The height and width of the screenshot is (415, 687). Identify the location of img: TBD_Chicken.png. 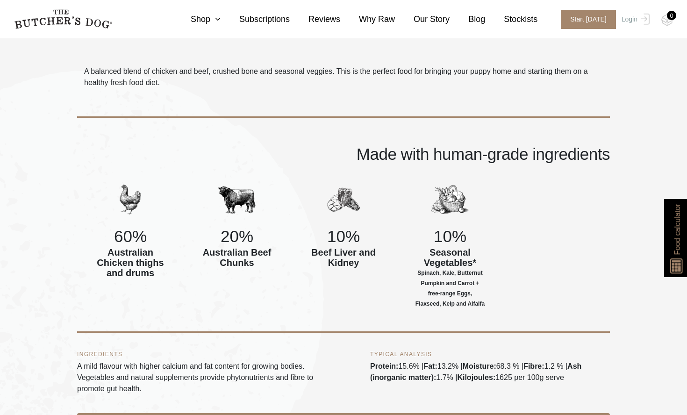
(130, 199).